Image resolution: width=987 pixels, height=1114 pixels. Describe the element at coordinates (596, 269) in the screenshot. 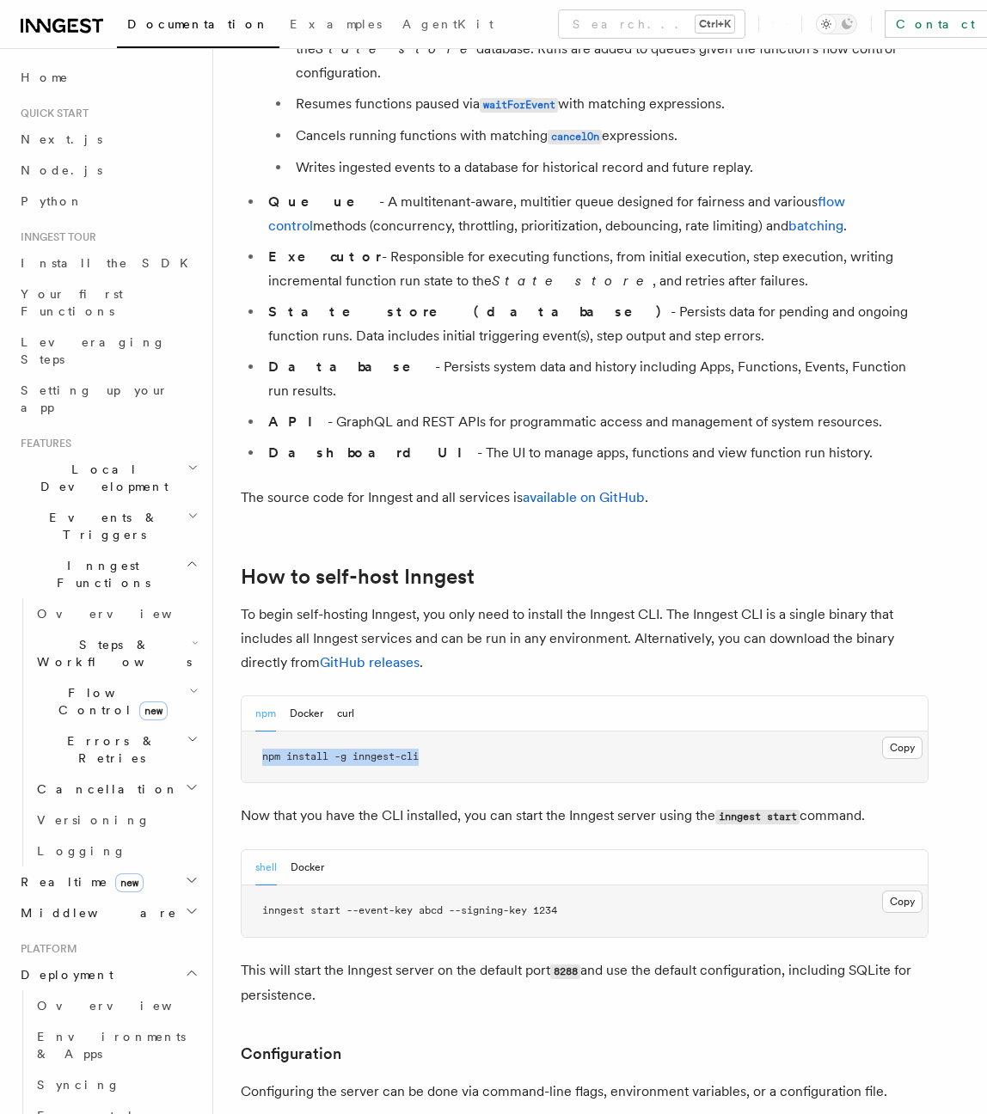

I see `li: - Responsible for executing functions, from initial execution, step execution, writing incrementa...` at that location.